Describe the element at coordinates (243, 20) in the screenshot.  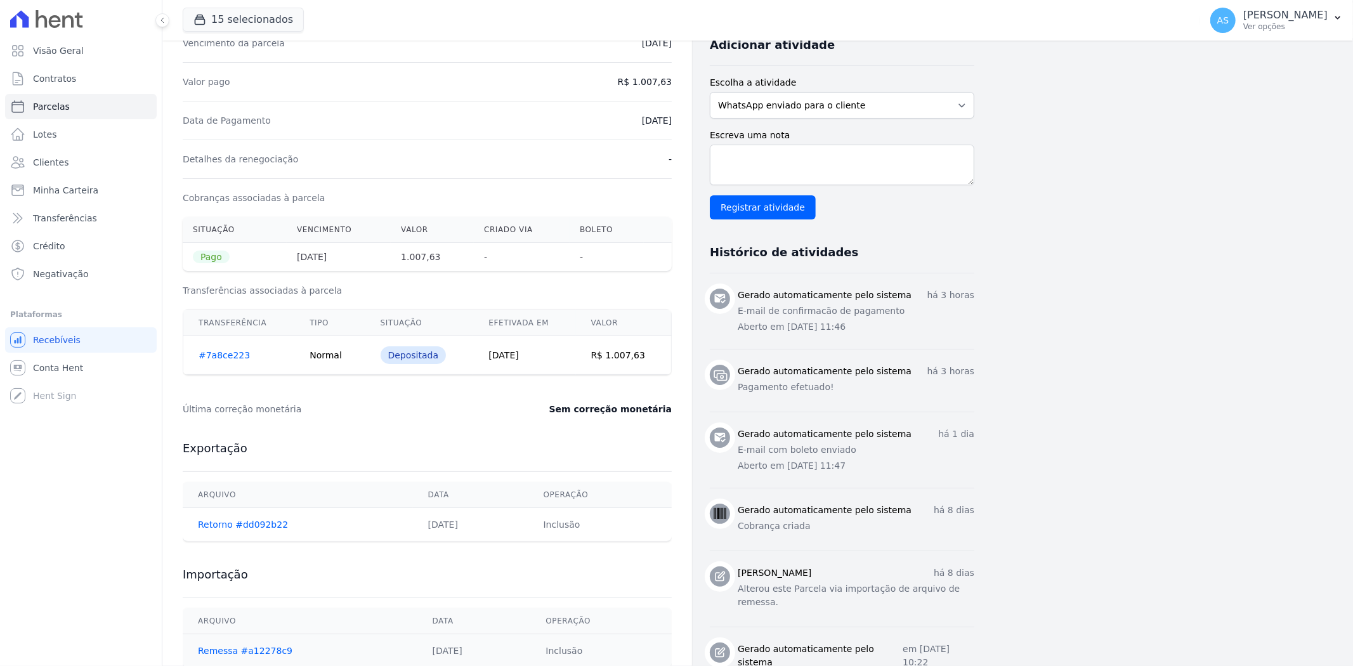
I see `button: 15 selecionados` at that location.